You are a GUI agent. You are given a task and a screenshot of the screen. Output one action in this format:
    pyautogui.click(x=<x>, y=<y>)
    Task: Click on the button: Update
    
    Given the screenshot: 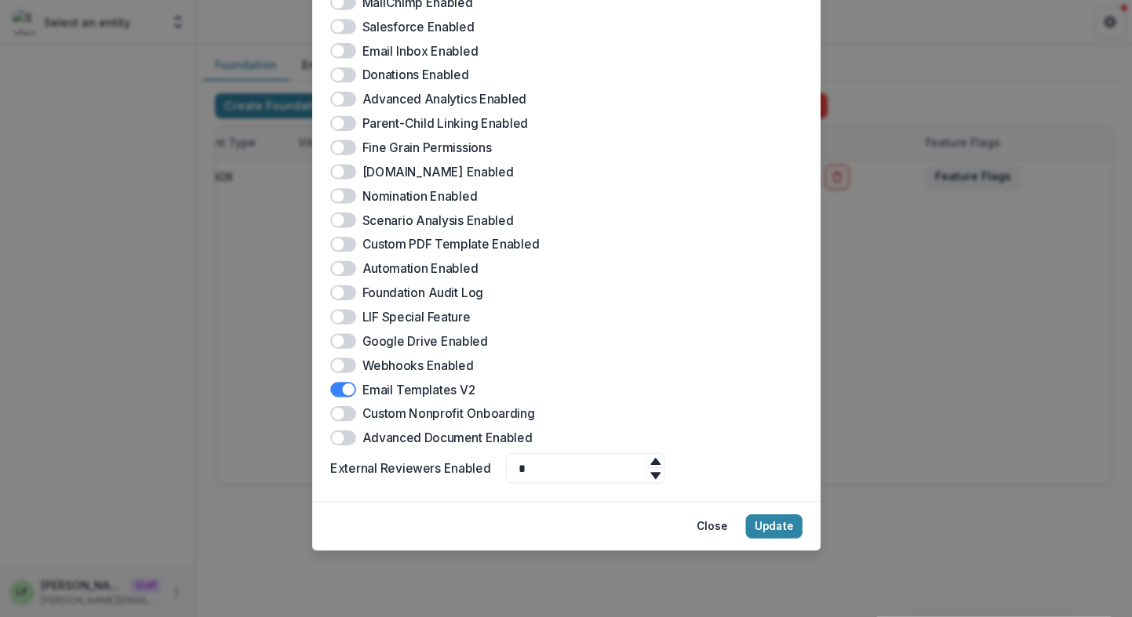 What is the action you would take?
    pyautogui.click(x=773, y=526)
    